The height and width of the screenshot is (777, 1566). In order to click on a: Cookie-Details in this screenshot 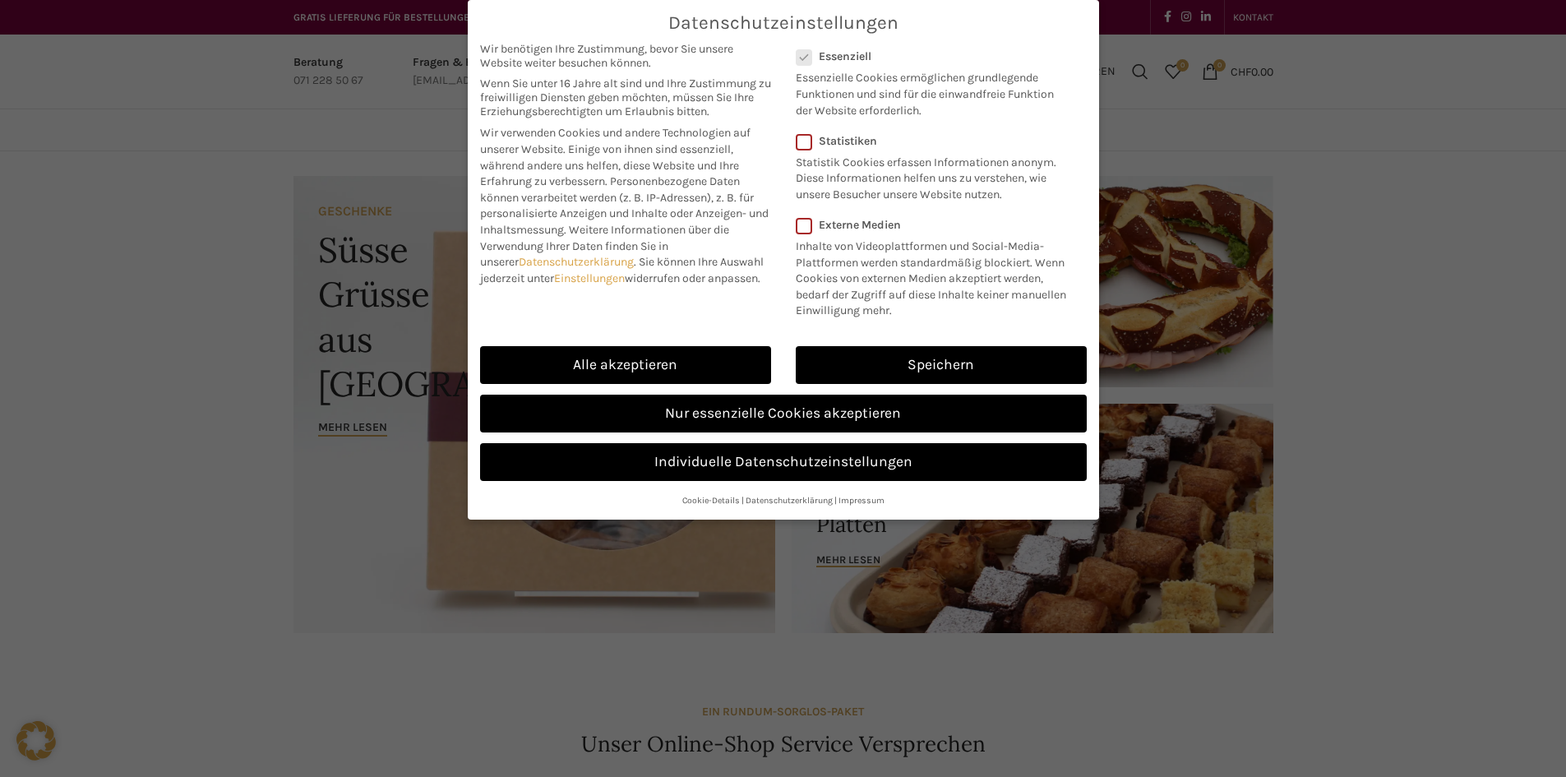, I will do `click(711, 500)`.